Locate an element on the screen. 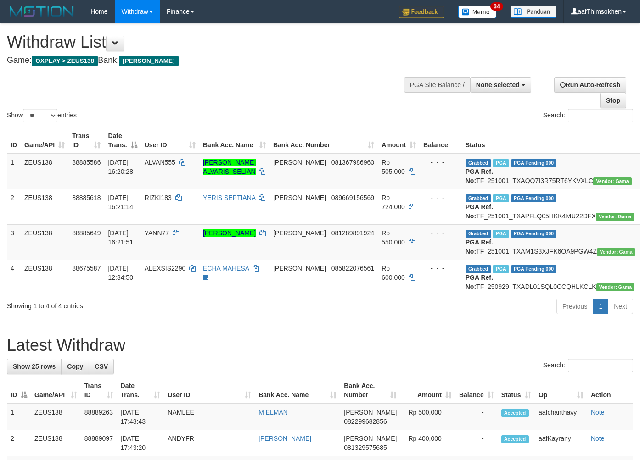  td: Rp 400,000 is located at coordinates (427, 443).